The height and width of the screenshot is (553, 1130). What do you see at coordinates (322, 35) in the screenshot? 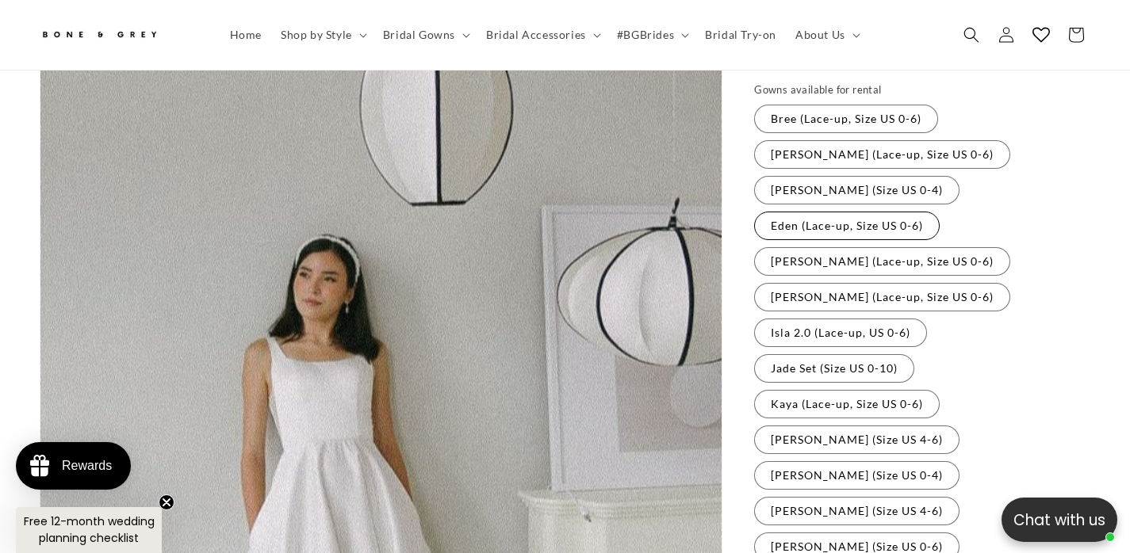
I see `summary: Shop by Style` at bounding box center [322, 35].